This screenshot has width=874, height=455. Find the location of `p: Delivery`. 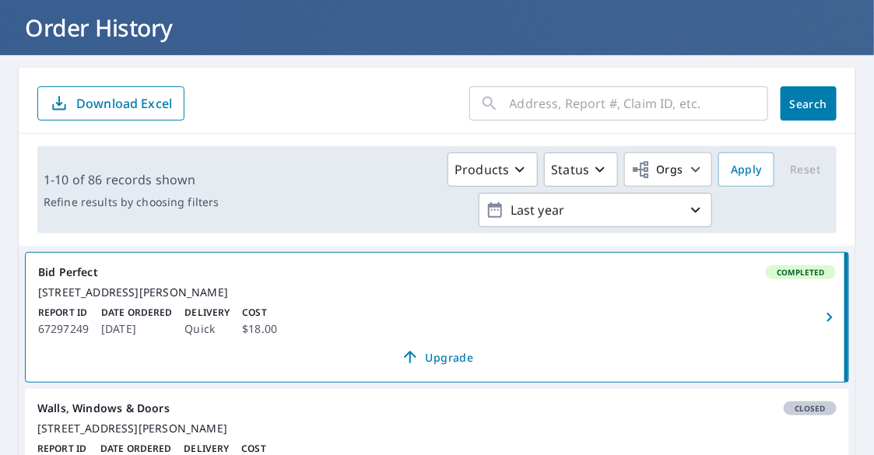

p: Delivery is located at coordinates (207, 313).